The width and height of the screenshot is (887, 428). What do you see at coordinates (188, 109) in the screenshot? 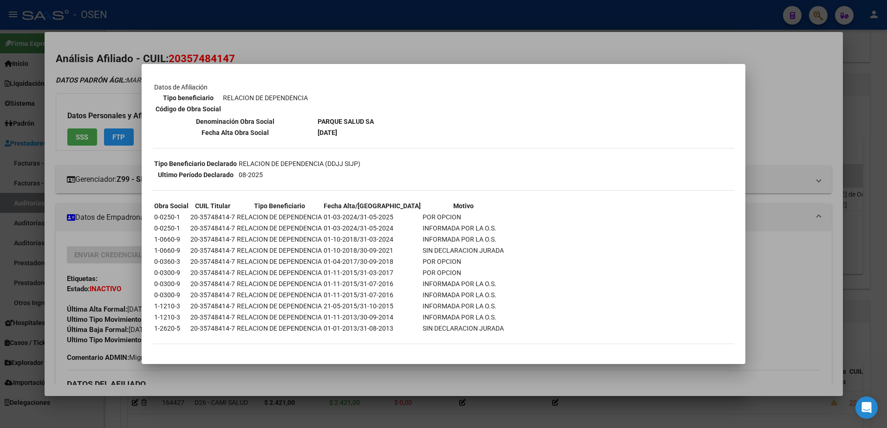
I see `th: Código de Obra Social` at bounding box center [188, 109].